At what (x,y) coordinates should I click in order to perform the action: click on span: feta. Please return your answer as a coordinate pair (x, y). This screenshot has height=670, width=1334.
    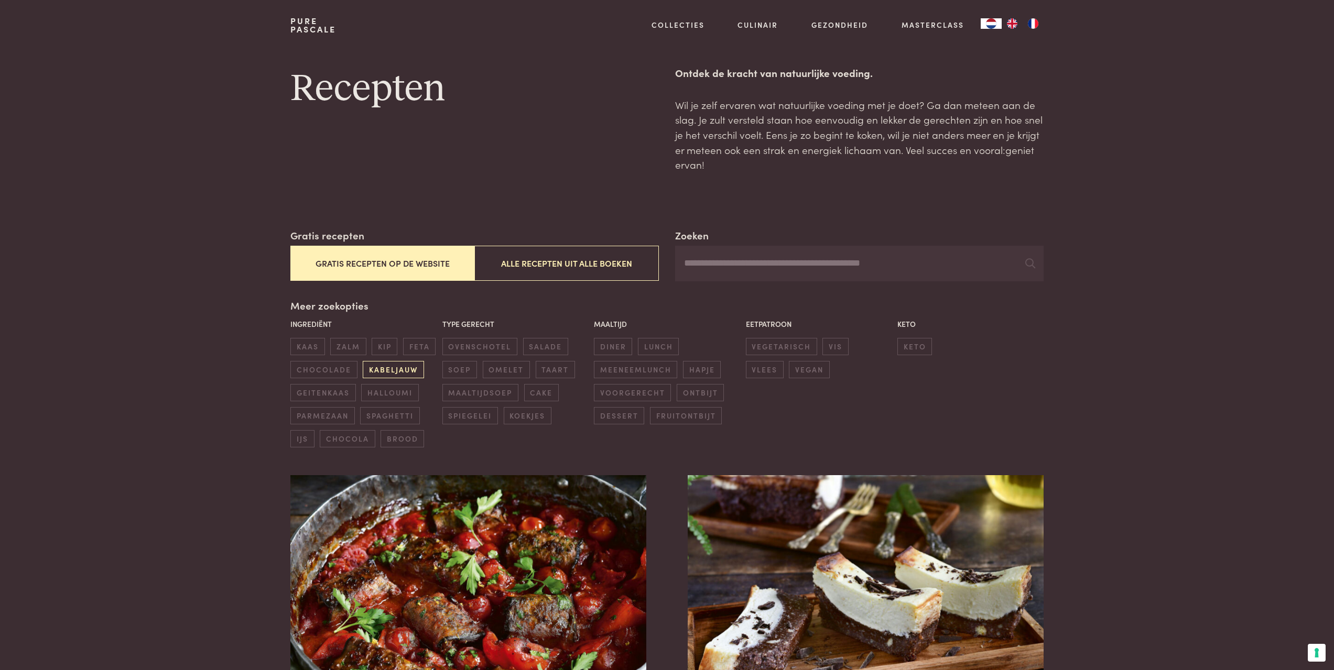
    Looking at the image, I should click on (419, 346).